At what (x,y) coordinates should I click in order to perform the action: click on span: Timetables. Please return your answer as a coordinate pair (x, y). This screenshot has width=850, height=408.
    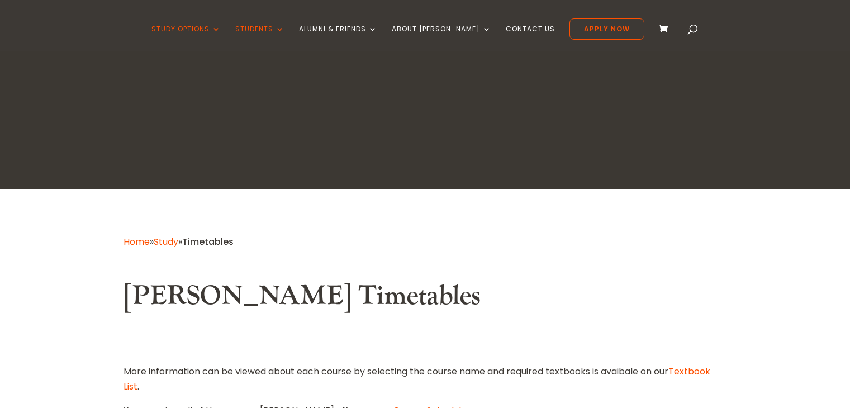
    Looking at the image, I should click on (208, 241).